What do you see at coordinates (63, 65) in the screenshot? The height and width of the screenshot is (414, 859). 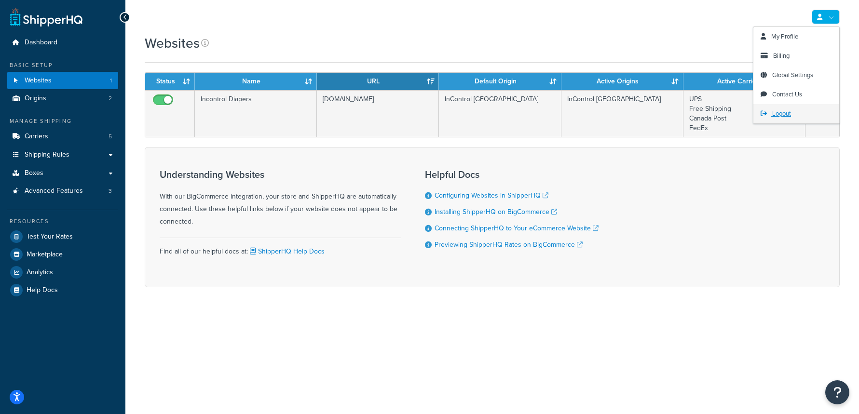 I see `div: Basic Setup` at bounding box center [63, 65].